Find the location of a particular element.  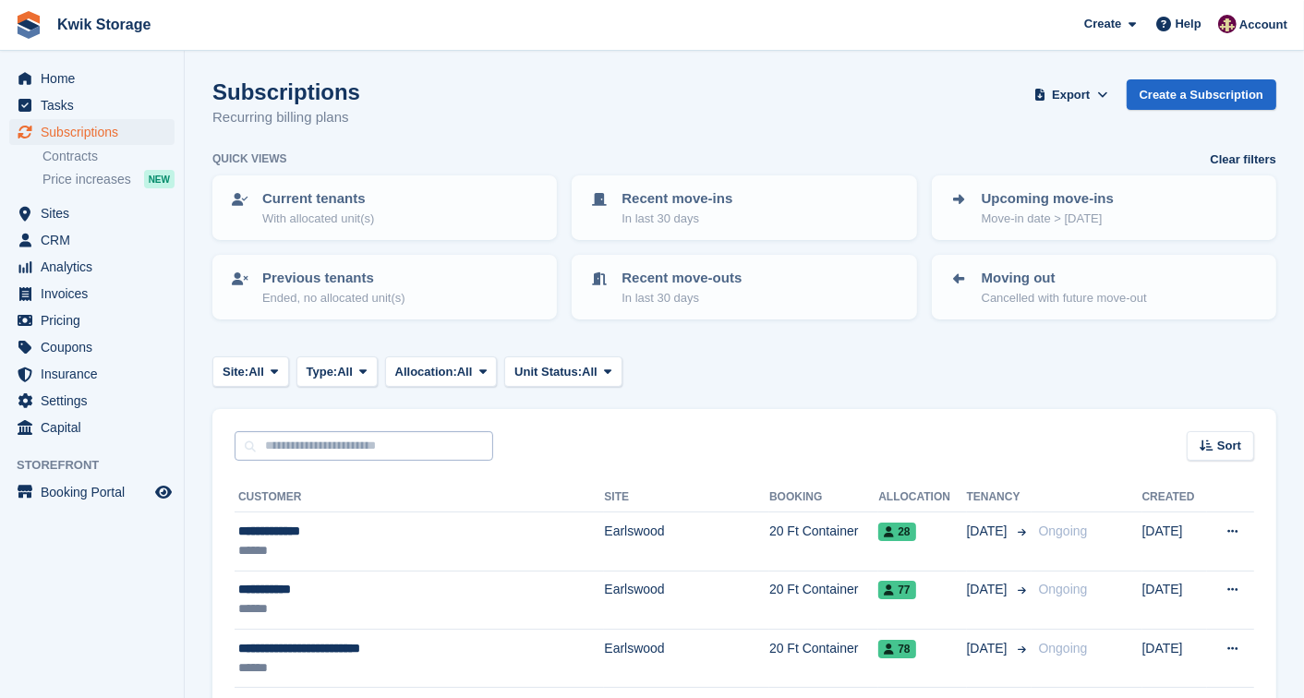

p: Cancelled with future move-out is located at coordinates (1064, 298).